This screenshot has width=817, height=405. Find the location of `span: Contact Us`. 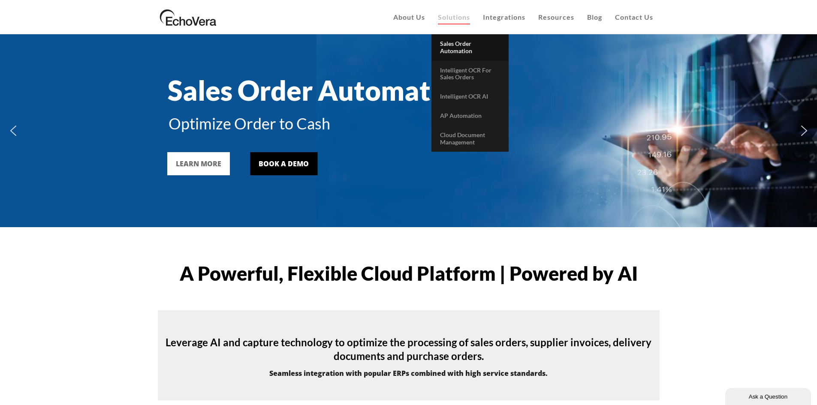

span: Contact Us is located at coordinates (634, 17).